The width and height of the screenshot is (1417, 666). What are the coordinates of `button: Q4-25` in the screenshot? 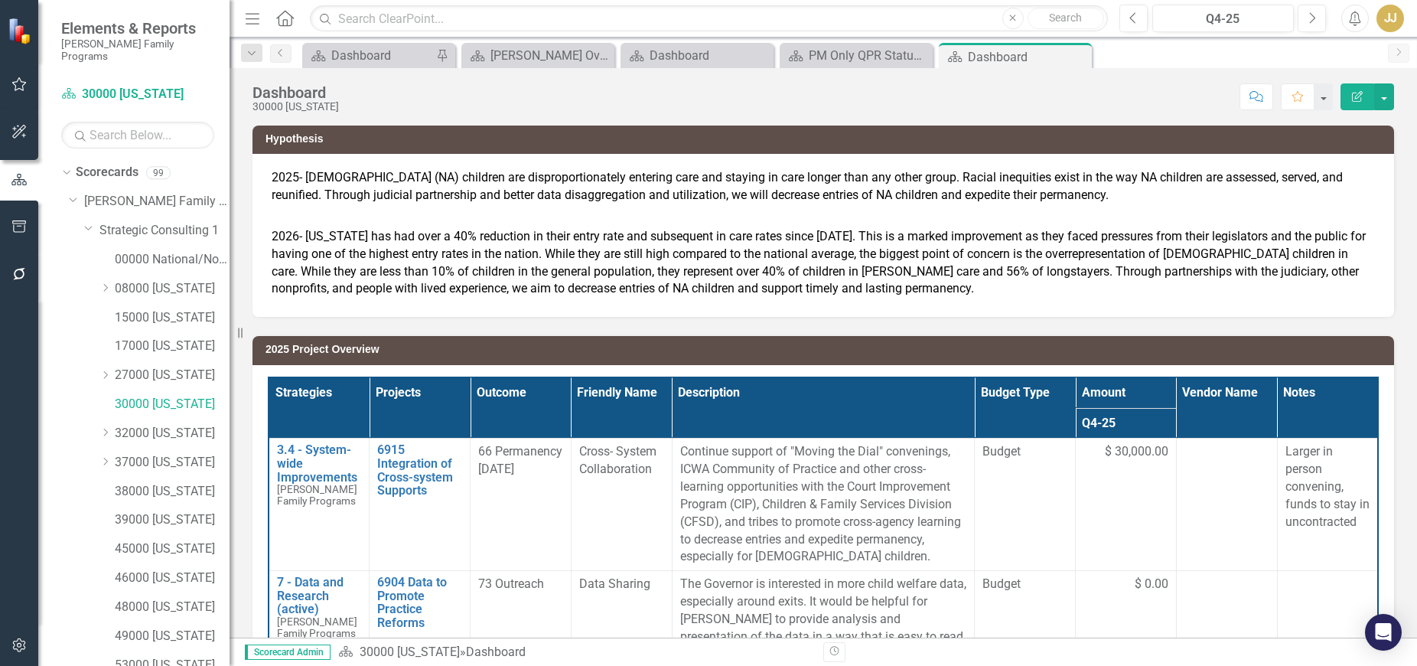 It's located at (1222, 18).